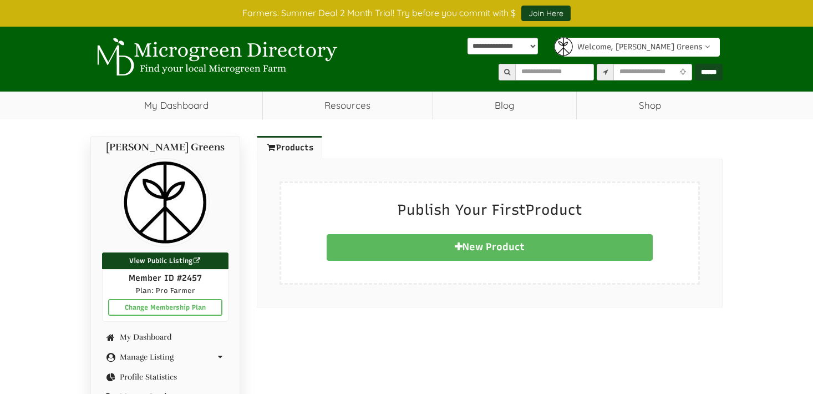 The width and height of the screenshot is (813, 394). What do you see at coordinates (546, 13) in the screenshot?
I see `a: Join Here` at bounding box center [546, 13].